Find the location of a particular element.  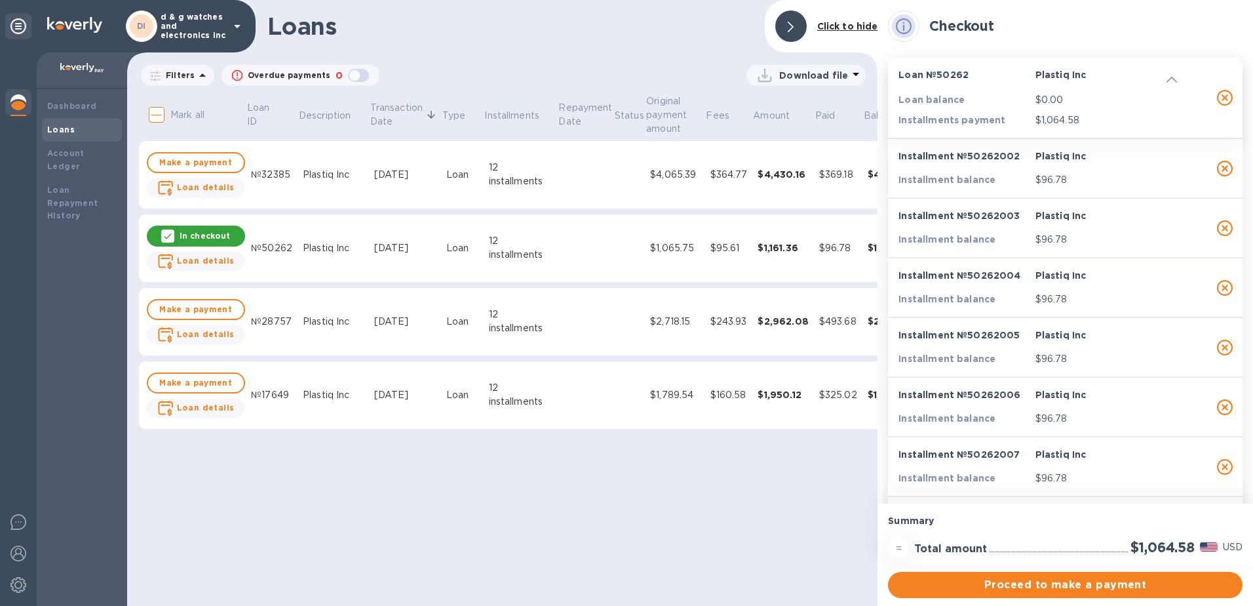

span: Type is located at coordinates (462, 115).